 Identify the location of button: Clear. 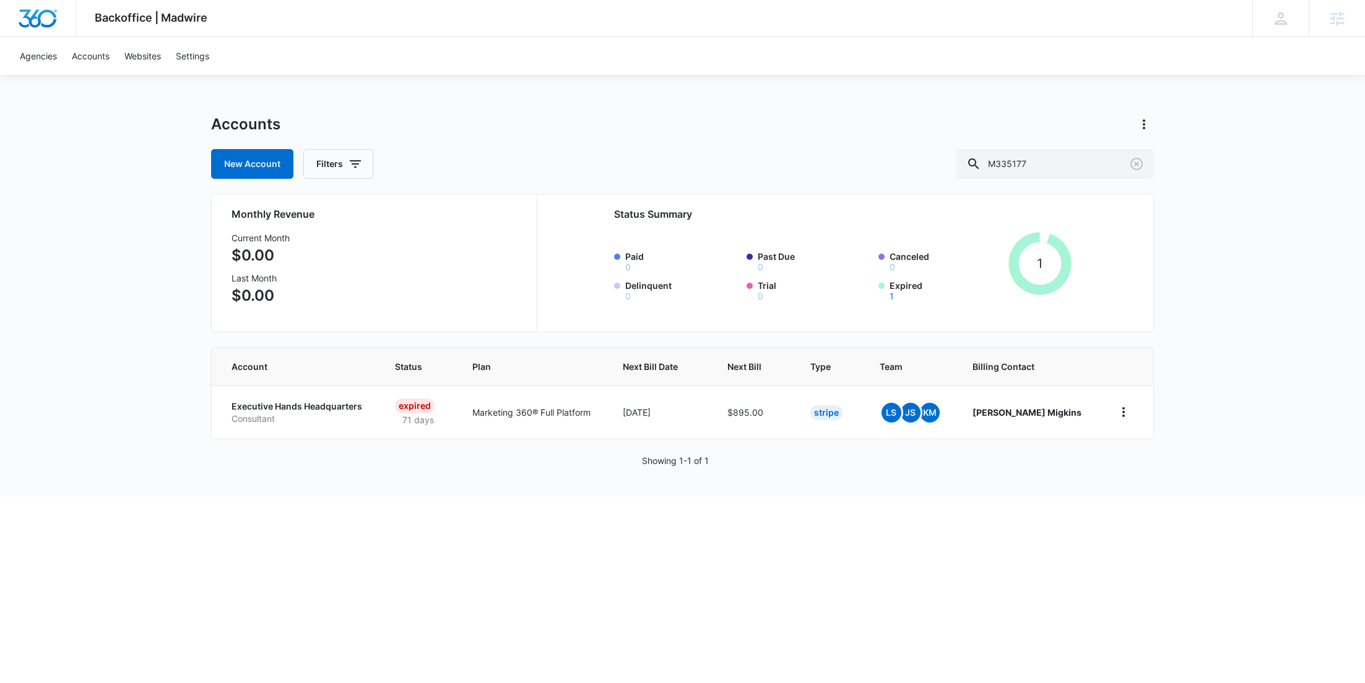
(1137, 164).